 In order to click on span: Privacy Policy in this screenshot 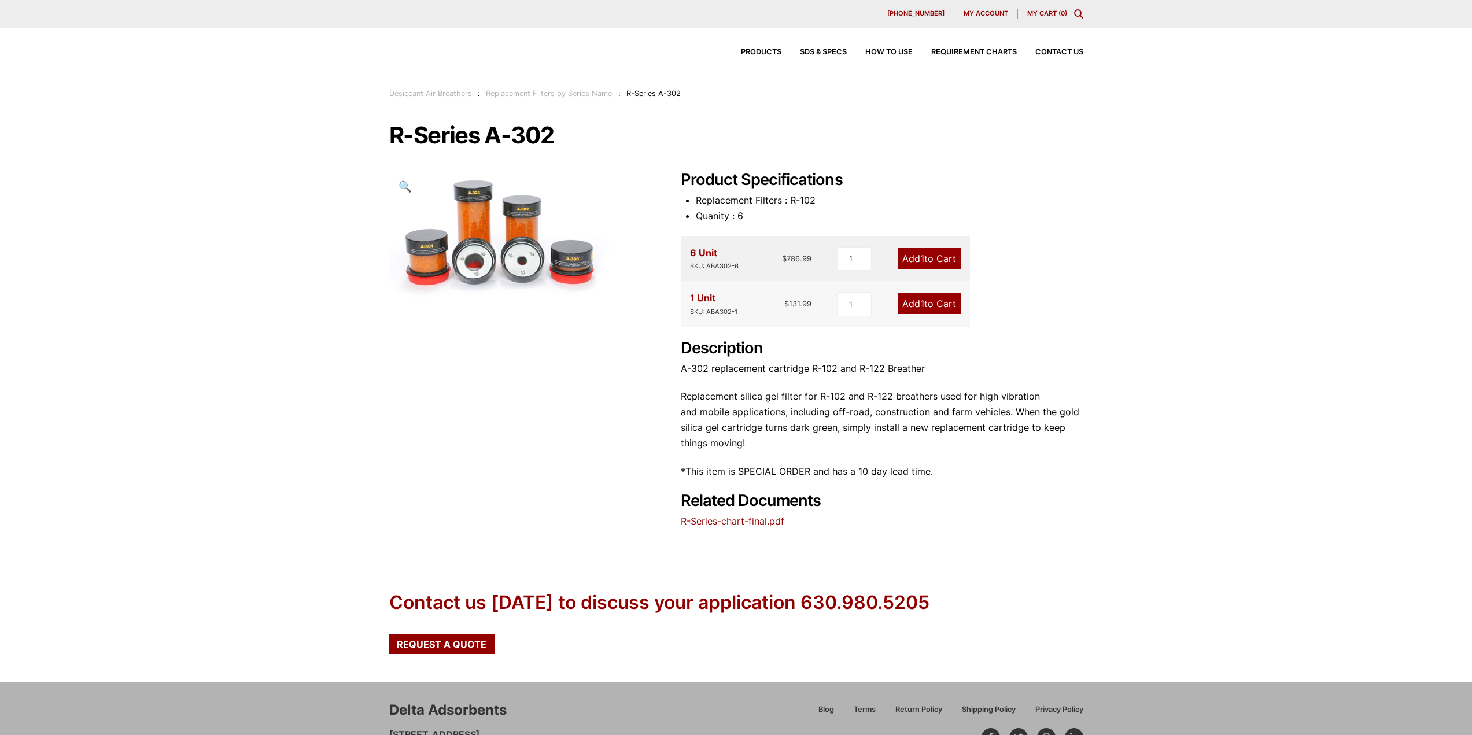, I will do `click(1059, 710)`.